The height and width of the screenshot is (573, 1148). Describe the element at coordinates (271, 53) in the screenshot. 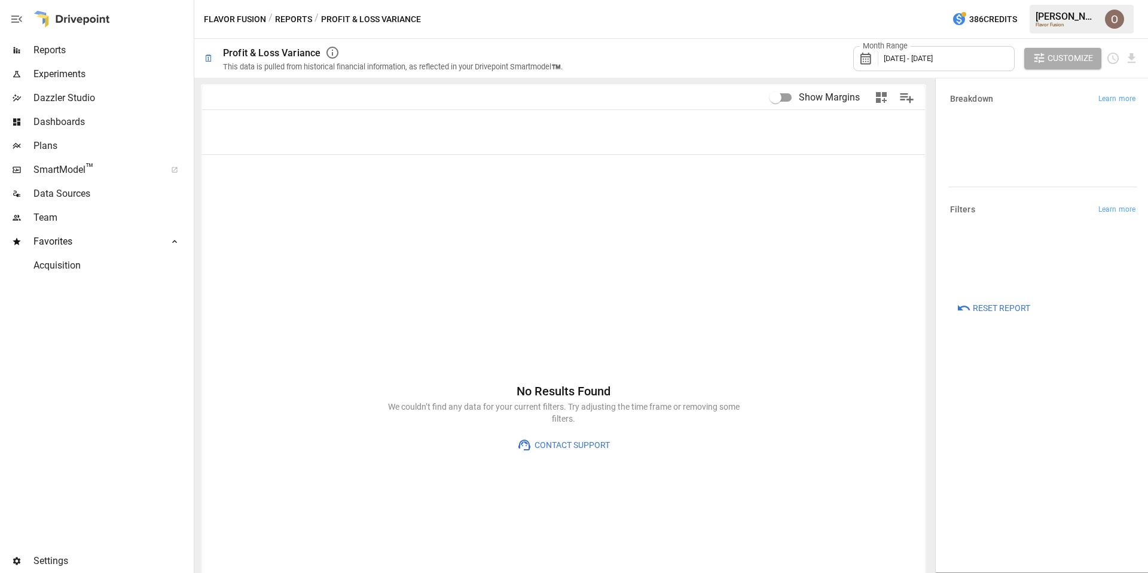

I see `div: Profit & Loss Variance` at that location.